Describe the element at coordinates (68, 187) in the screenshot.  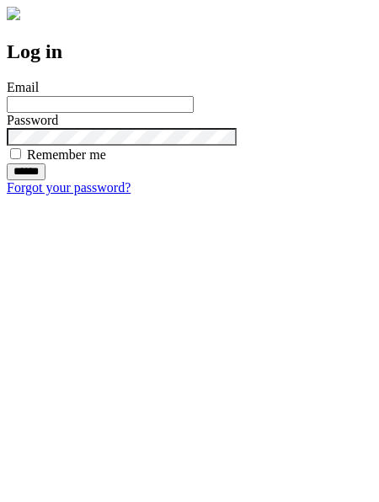
I see `a: Forgot your password?` at that location.